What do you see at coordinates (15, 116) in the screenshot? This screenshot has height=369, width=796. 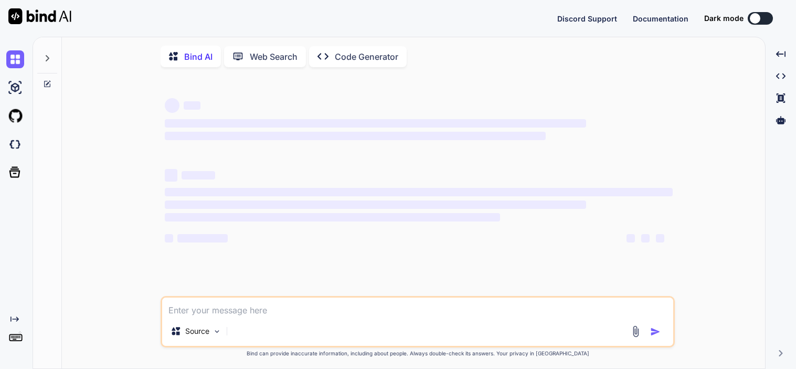 I see `img: githubLight` at bounding box center [15, 116].